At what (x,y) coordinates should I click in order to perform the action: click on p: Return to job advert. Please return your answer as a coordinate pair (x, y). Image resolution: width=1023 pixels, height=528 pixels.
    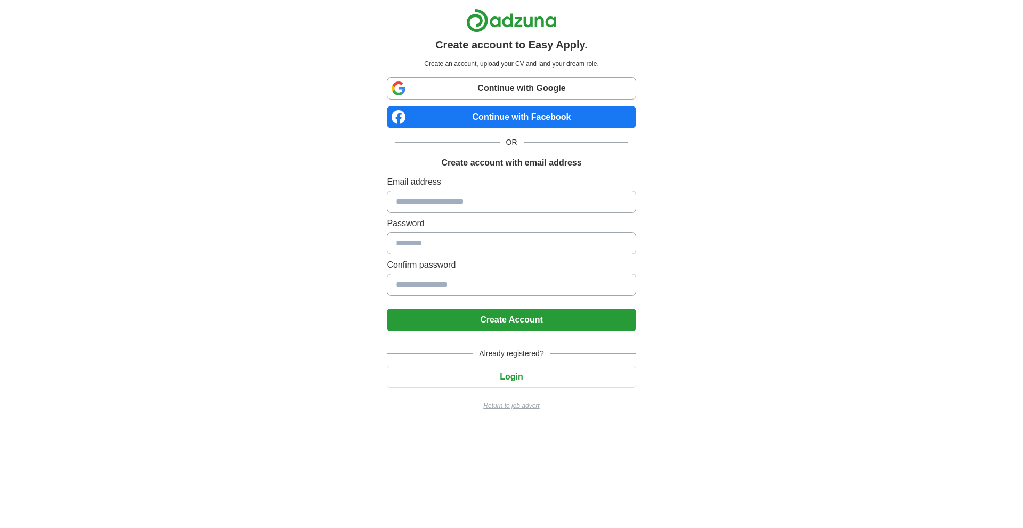
    Looking at the image, I should click on (511, 406).